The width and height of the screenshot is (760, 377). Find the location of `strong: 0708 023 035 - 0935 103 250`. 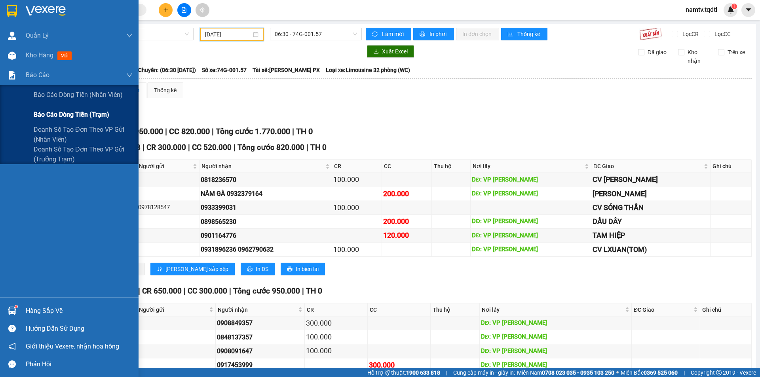

strong: 0708 023 035 - 0935 103 250 is located at coordinates (578, 373).